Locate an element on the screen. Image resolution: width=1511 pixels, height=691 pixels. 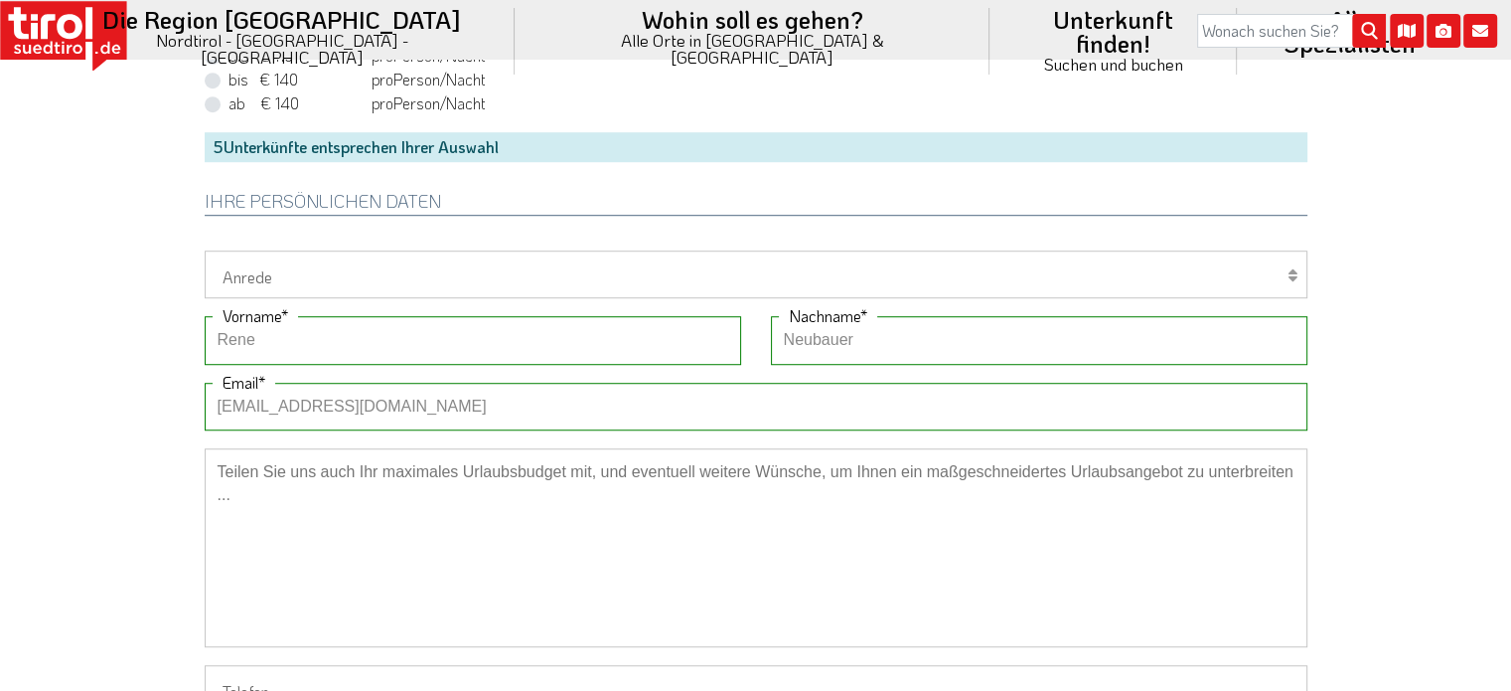
span: 5 is located at coordinates (218, 146).